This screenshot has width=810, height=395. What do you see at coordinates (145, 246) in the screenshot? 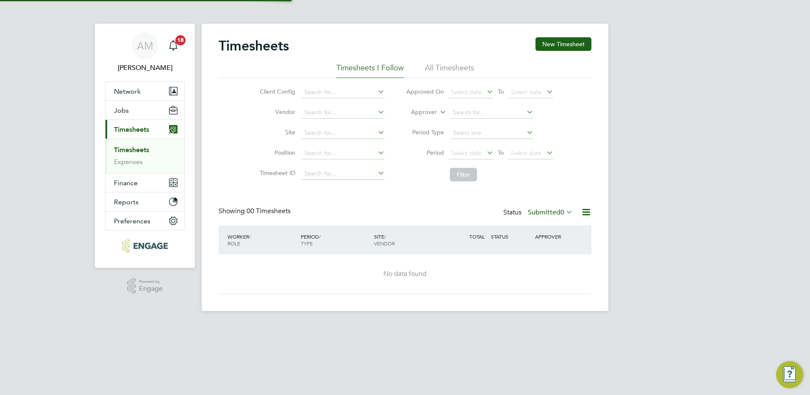
I see `a: Go to home page` at bounding box center [145, 246].